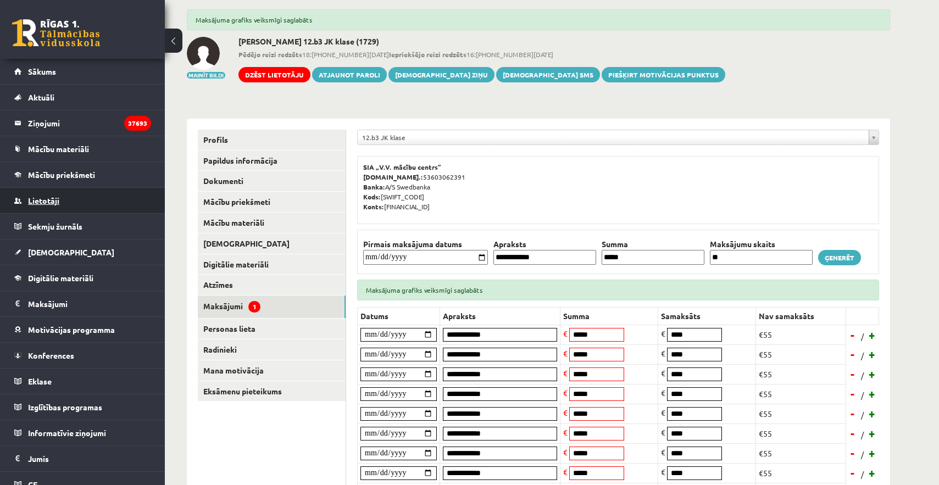 The width and height of the screenshot is (939, 485). I want to click on a: Ziņojumi37693, so click(82, 123).